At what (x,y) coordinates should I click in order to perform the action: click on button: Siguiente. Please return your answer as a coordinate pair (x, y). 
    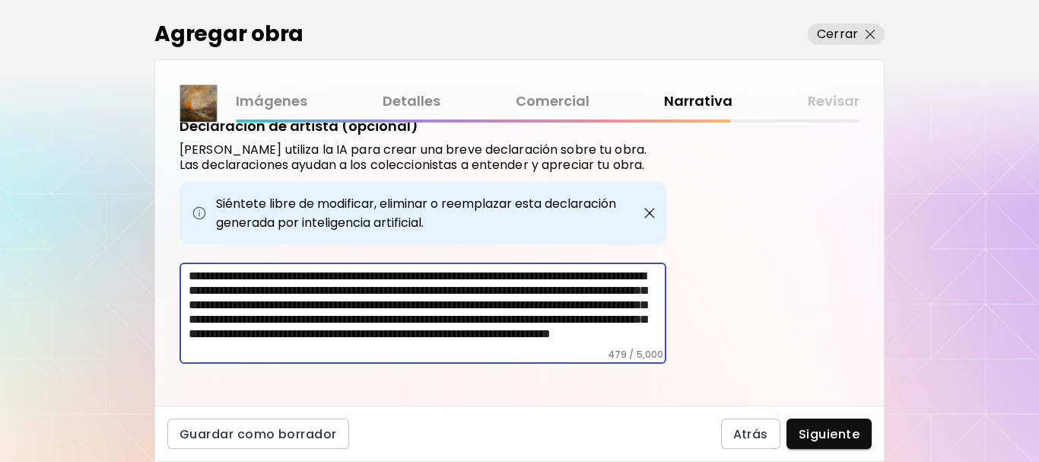
    Looking at the image, I should click on (829, 434).